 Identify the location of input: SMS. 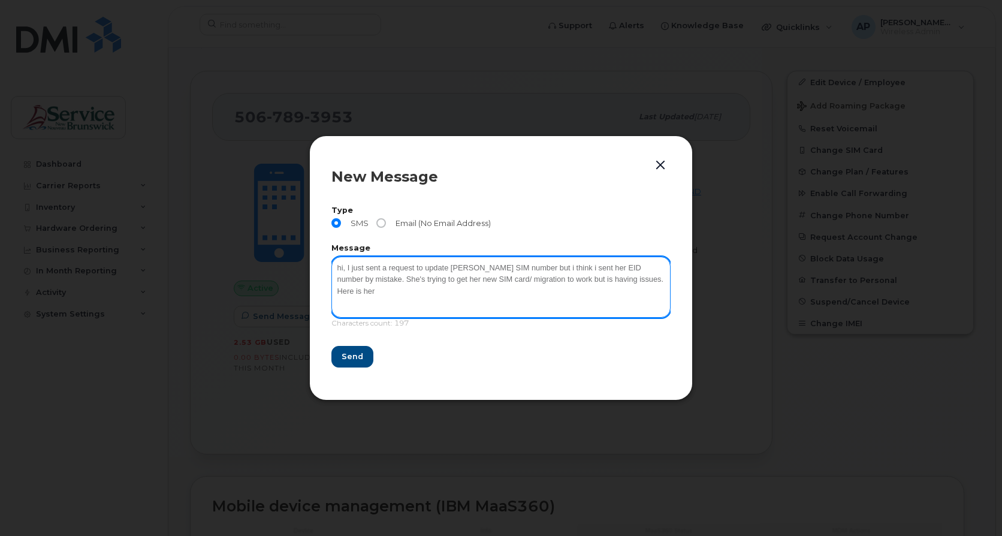
(336, 223).